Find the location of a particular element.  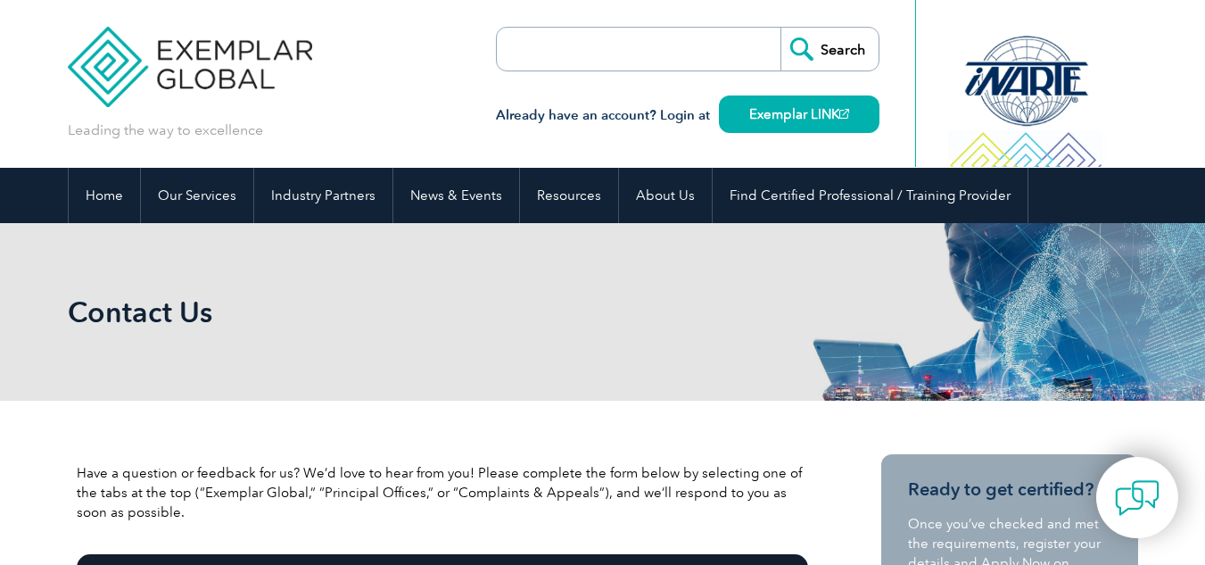

a: Exemplar LINK is located at coordinates (799, 114).